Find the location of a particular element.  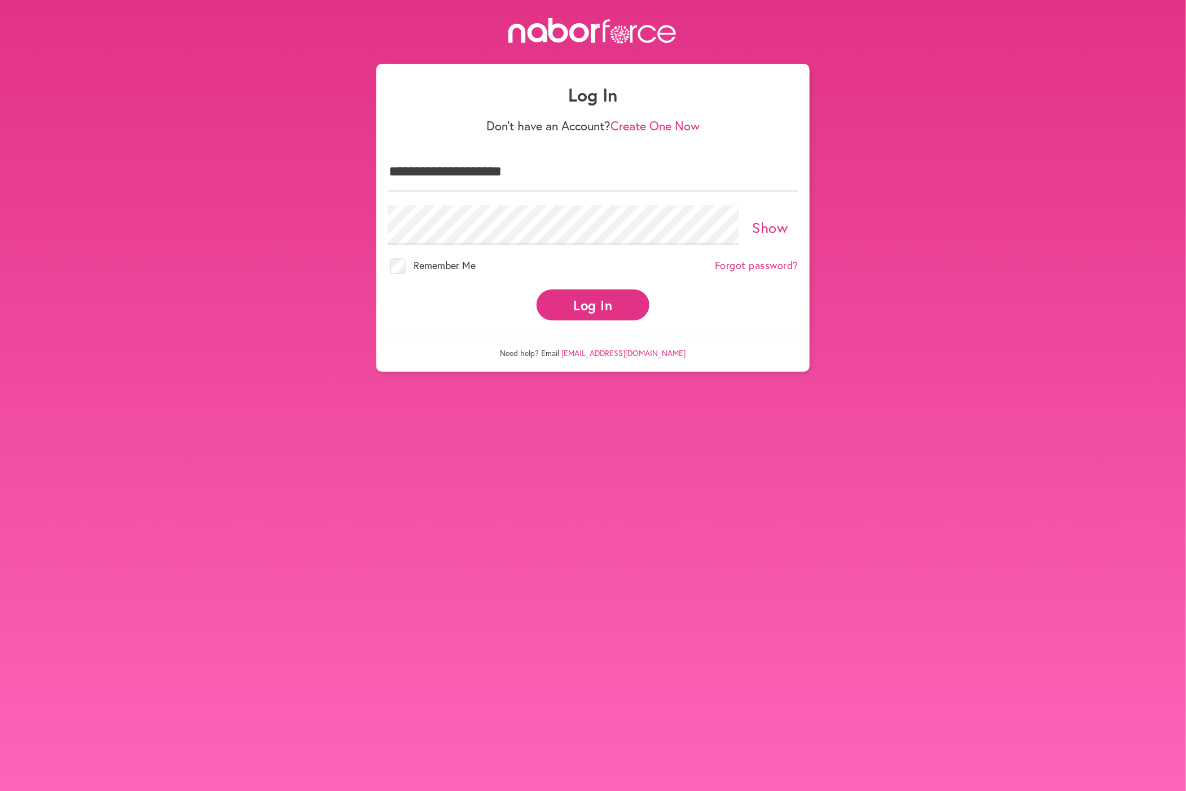

p: Need help? Email is located at coordinates (593, 347).